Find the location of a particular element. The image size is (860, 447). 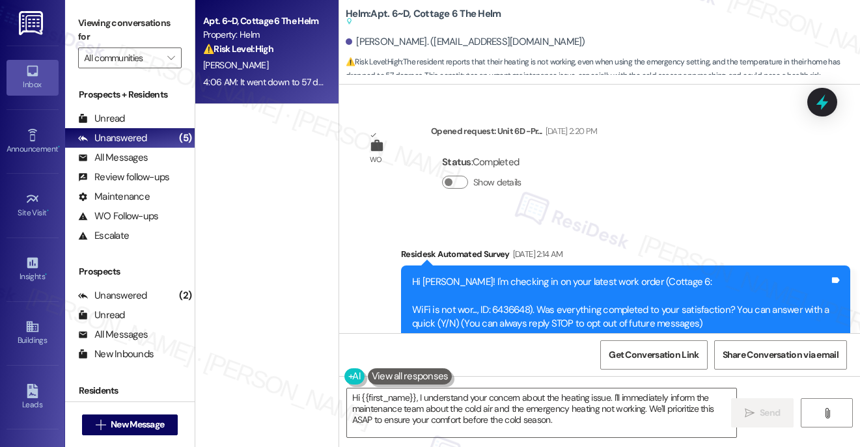

div: Opened request: Unit 6D -Pr... is located at coordinates (514, 133).